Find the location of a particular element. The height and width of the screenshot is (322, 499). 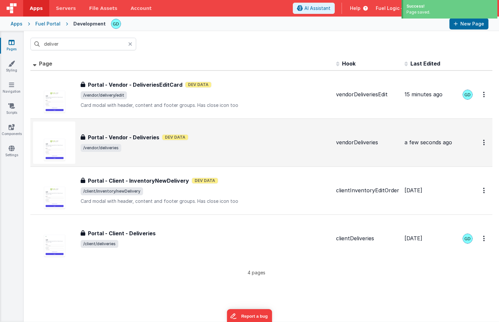

div: vendorDeliveries is located at coordinates (368, 142).